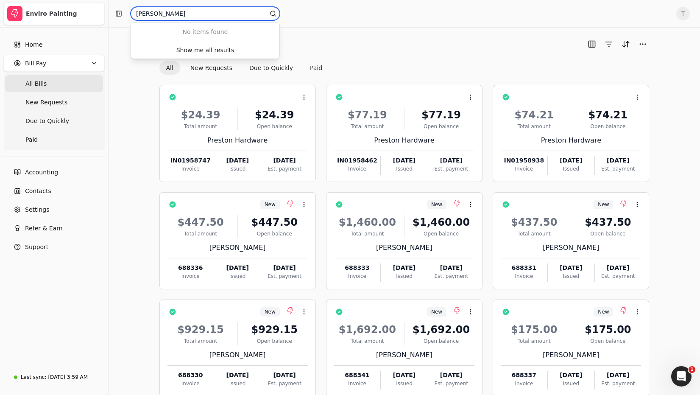 Image resolution: width=700 pixels, height=395 pixels. What do you see at coordinates (608, 330) in the screenshot?
I see `div: $175.00` at bounding box center [608, 330].